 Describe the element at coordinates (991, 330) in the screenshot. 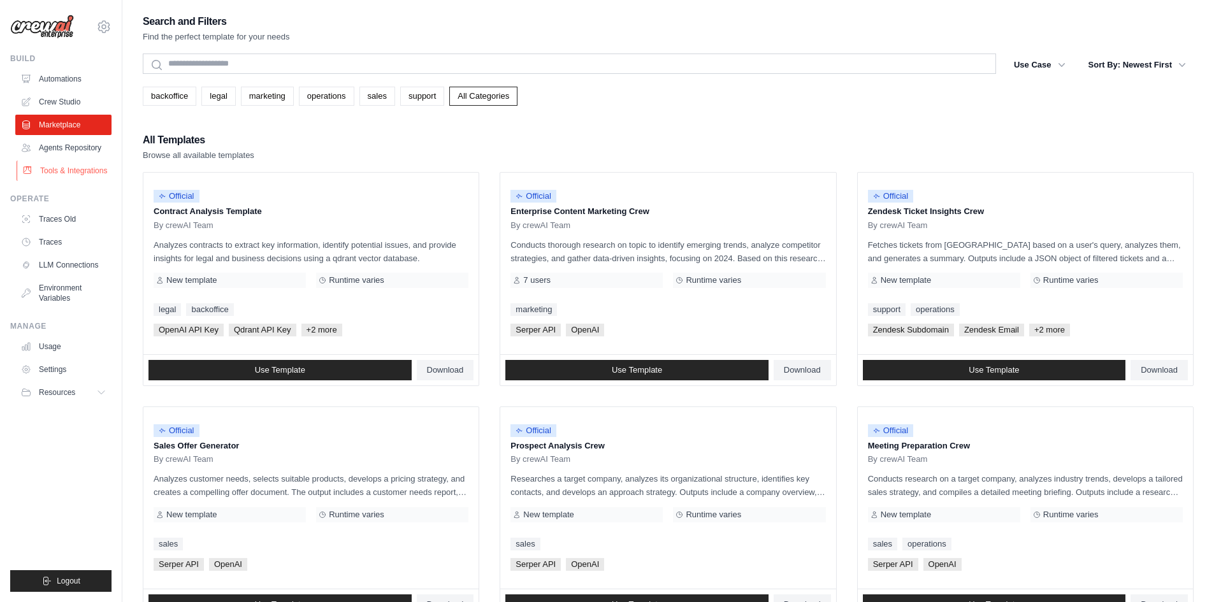

I see `span: Zendesk Email` at that location.